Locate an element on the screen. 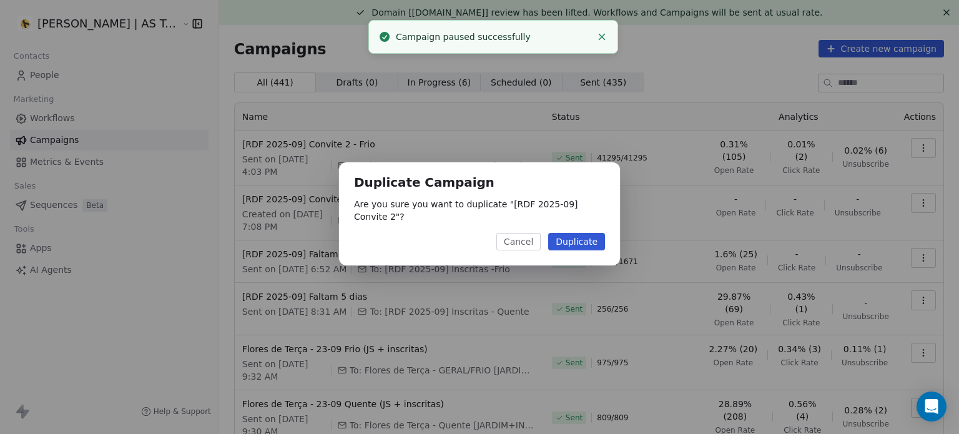  div: Campaign paused successfully is located at coordinates (493, 37).